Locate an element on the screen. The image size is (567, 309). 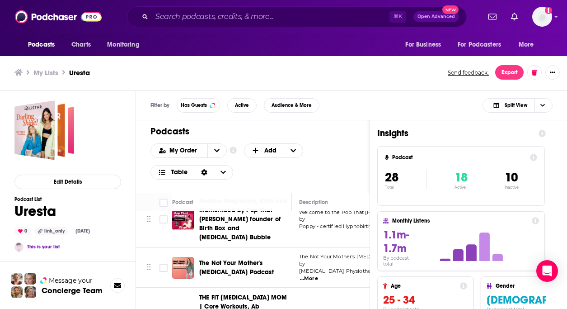
button: Has Guests is located at coordinates (198, 105).